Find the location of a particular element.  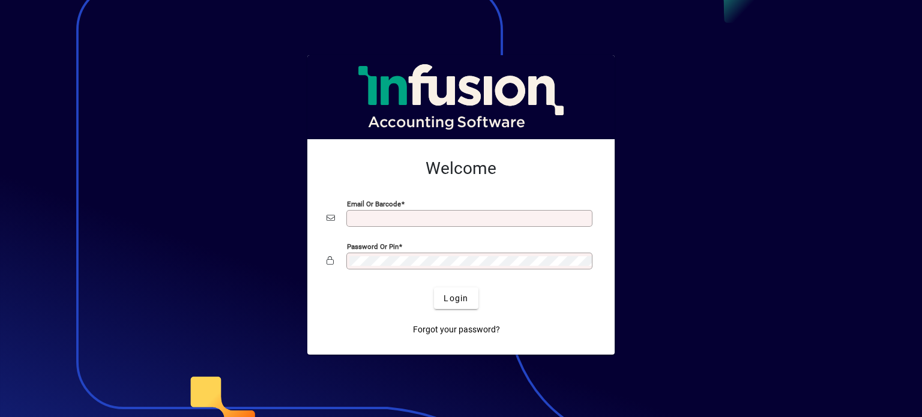

button: Login is located at coordinates (456, 298).